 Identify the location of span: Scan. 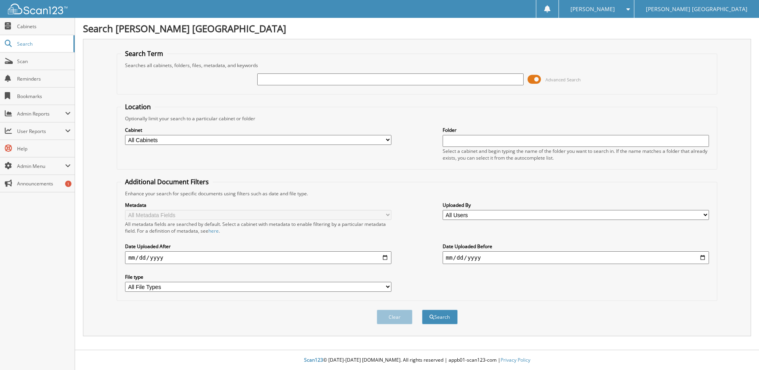
(44, 61).